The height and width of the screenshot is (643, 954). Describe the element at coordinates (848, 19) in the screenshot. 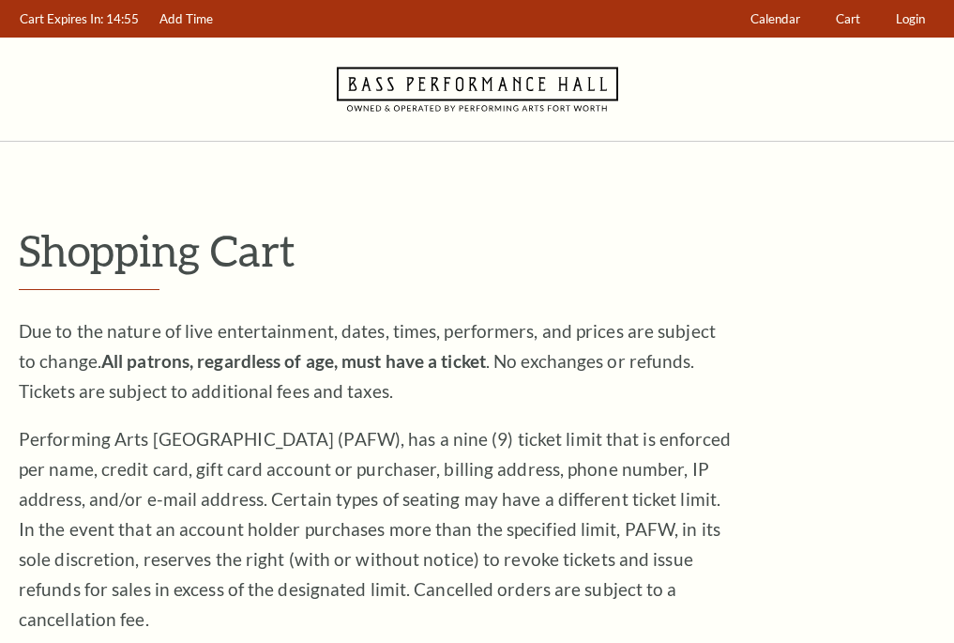

I see `a: Cart` at that location.